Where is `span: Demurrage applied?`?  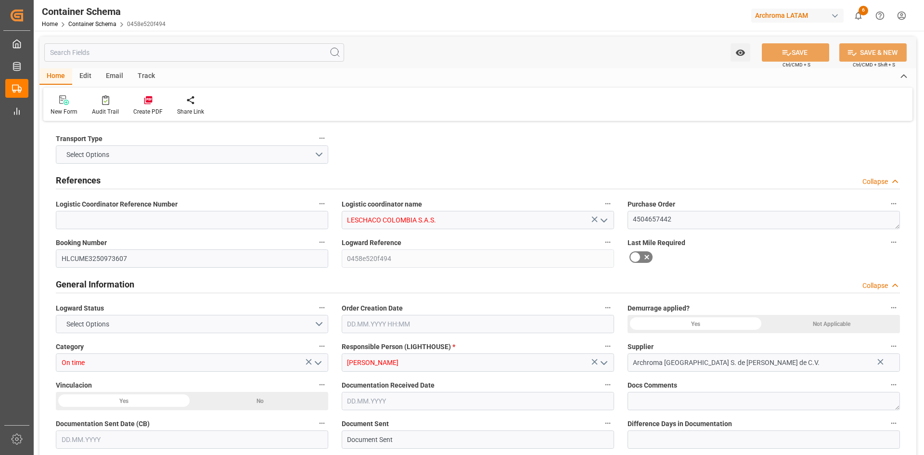
span: Demurrage applied? is located at coordinates (658, 308).